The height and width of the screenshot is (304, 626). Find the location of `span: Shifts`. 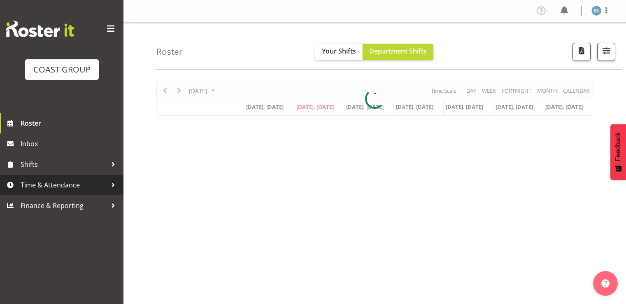

span: Shifts is located at coordinates (64, 164).